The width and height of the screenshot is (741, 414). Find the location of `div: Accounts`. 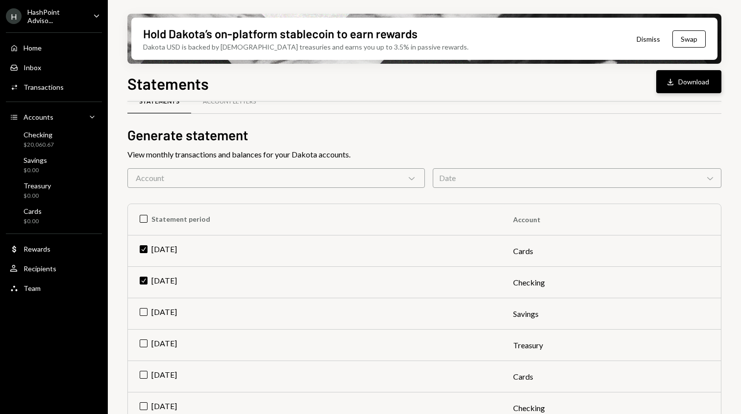

div: Accounts is located at coordinates (38, 117).